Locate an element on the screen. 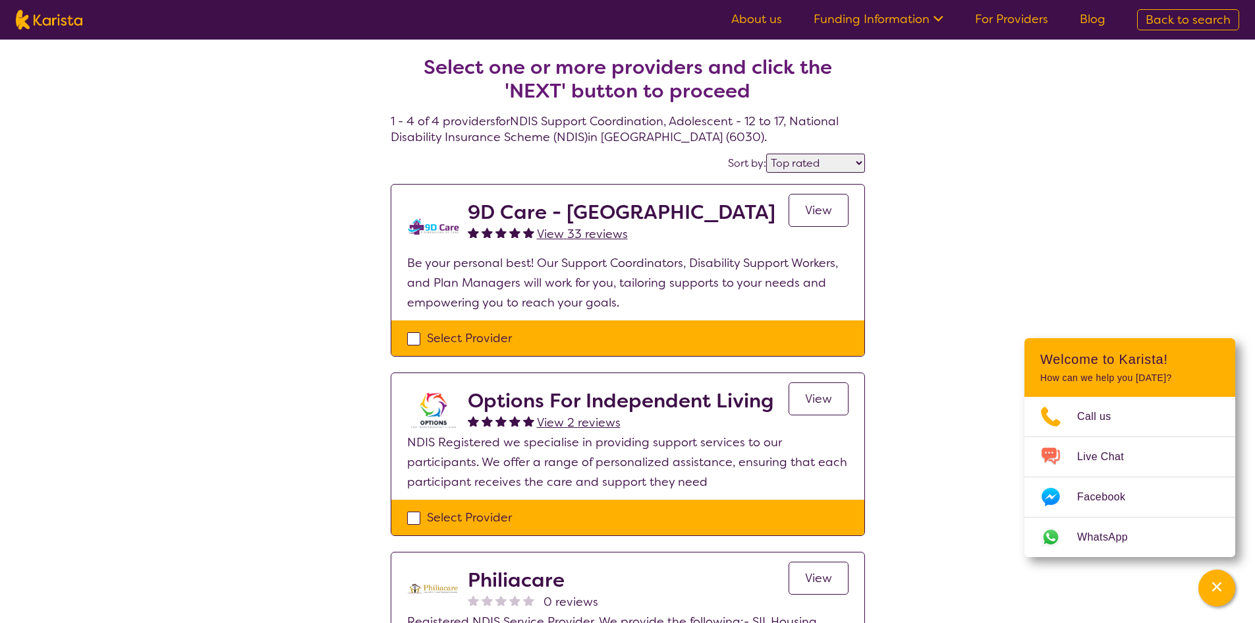 This screenshot has height=623, width=1255. a: Blog is located at coordinates (1093, 19).